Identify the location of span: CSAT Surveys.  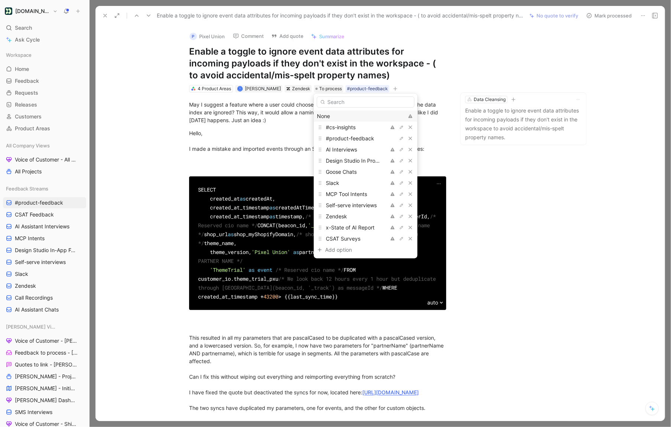
(343, 238).